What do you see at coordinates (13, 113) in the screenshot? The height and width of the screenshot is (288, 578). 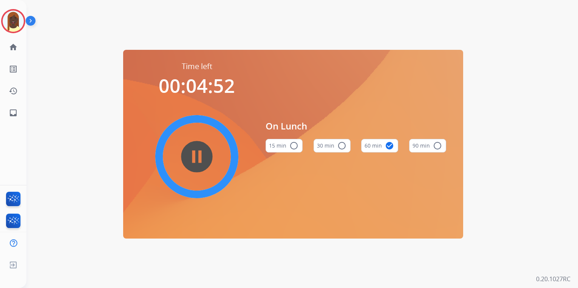 I see `mat-icon: inbox` at bounding box center [13, 113].